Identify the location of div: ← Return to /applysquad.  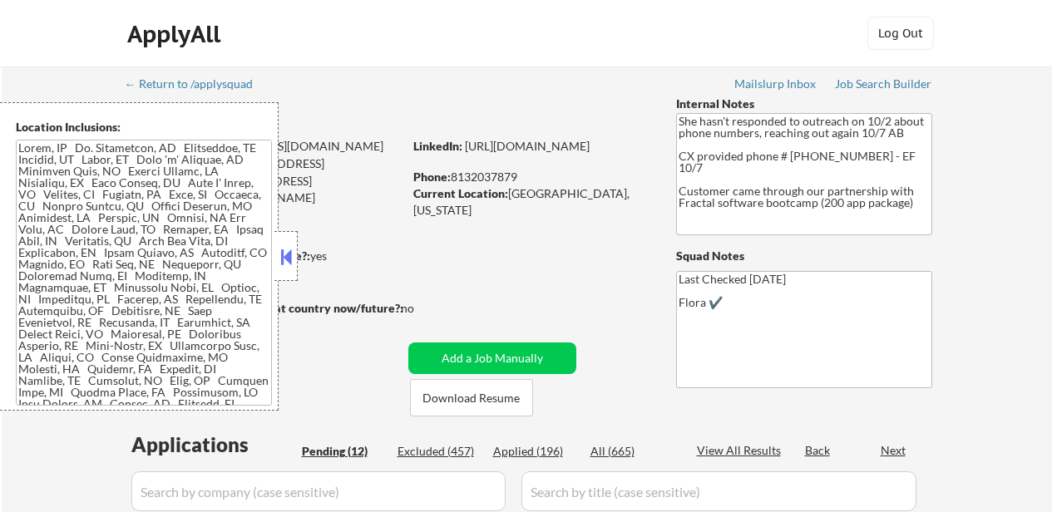
(196, 84).